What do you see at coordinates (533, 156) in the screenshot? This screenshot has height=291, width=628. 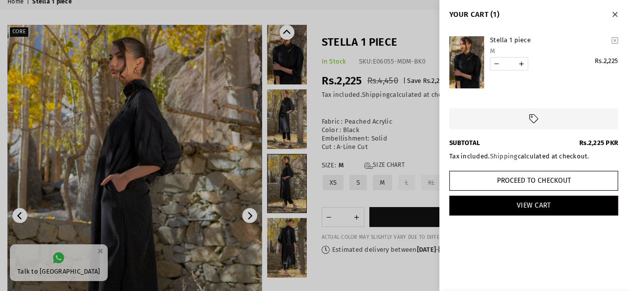 I see `div: Tax included. calculated at checkout.` at bounding box center [533, 156].